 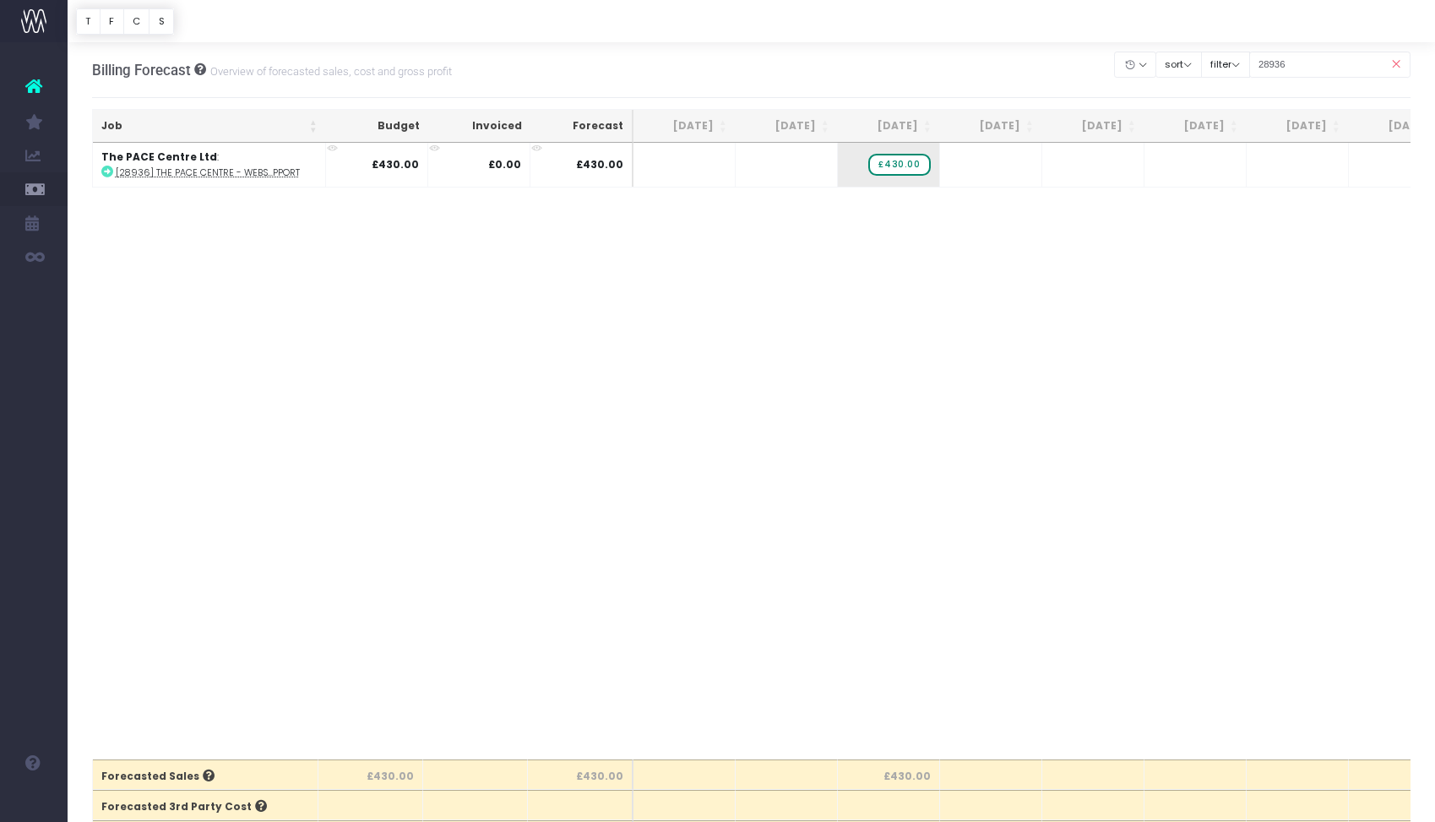 I want to click on th: Oct 25: activate to sort column ascending, so click(x=889, y=126).